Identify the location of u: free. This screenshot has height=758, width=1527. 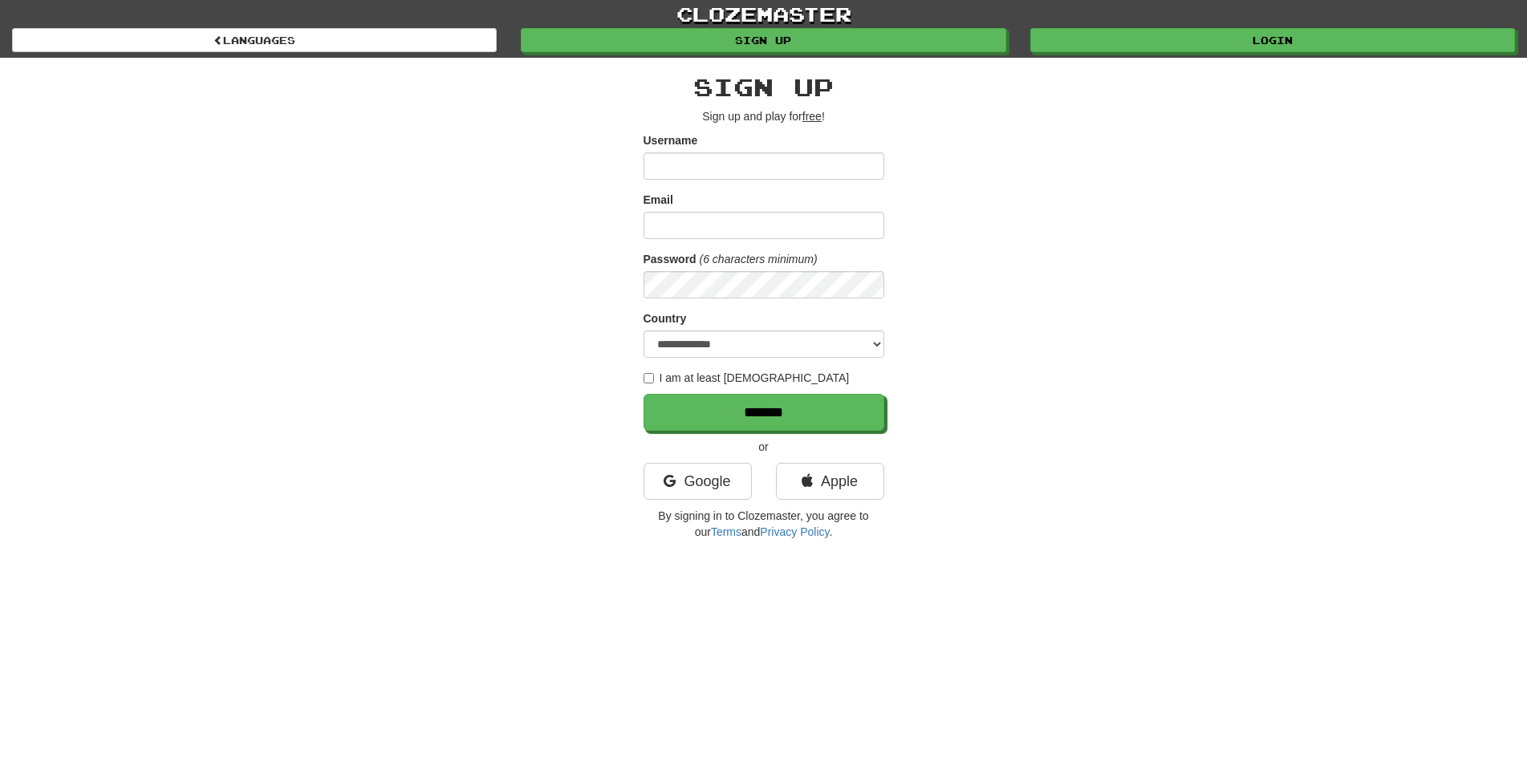
(812, 116).